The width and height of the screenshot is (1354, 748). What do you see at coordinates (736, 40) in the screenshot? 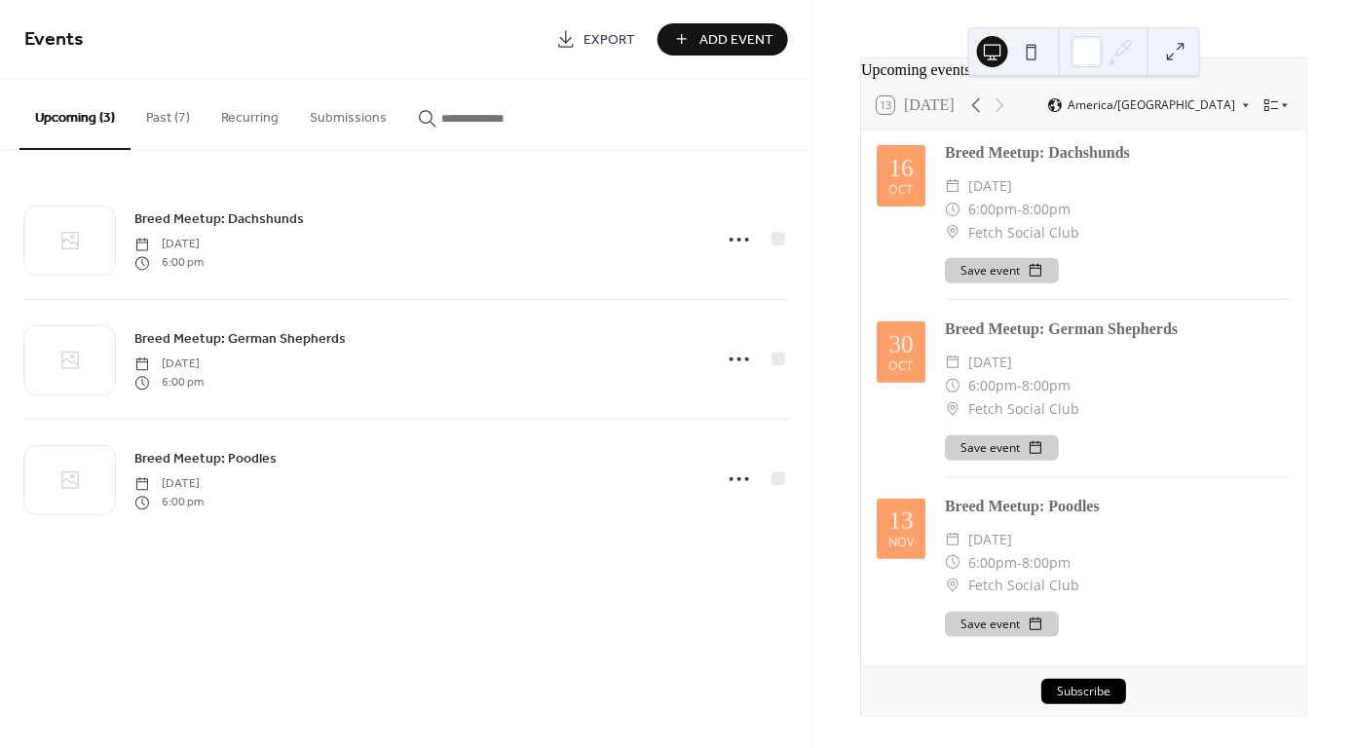
I see `span: Add Event` at bounding box center [736, 40].